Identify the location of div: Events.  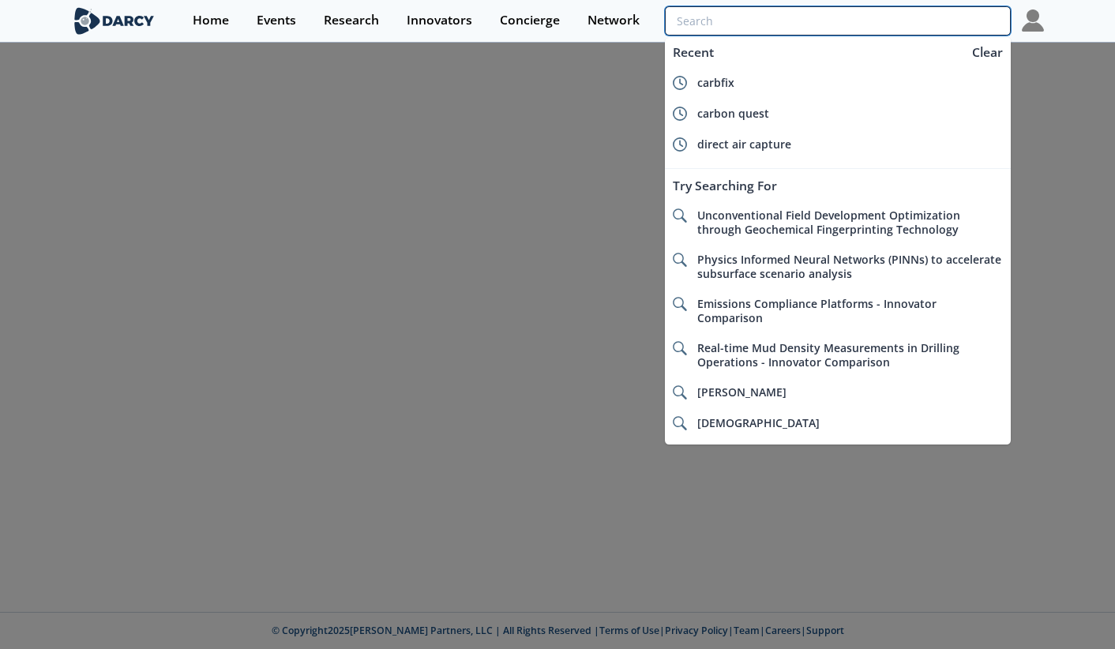
(276, 21).